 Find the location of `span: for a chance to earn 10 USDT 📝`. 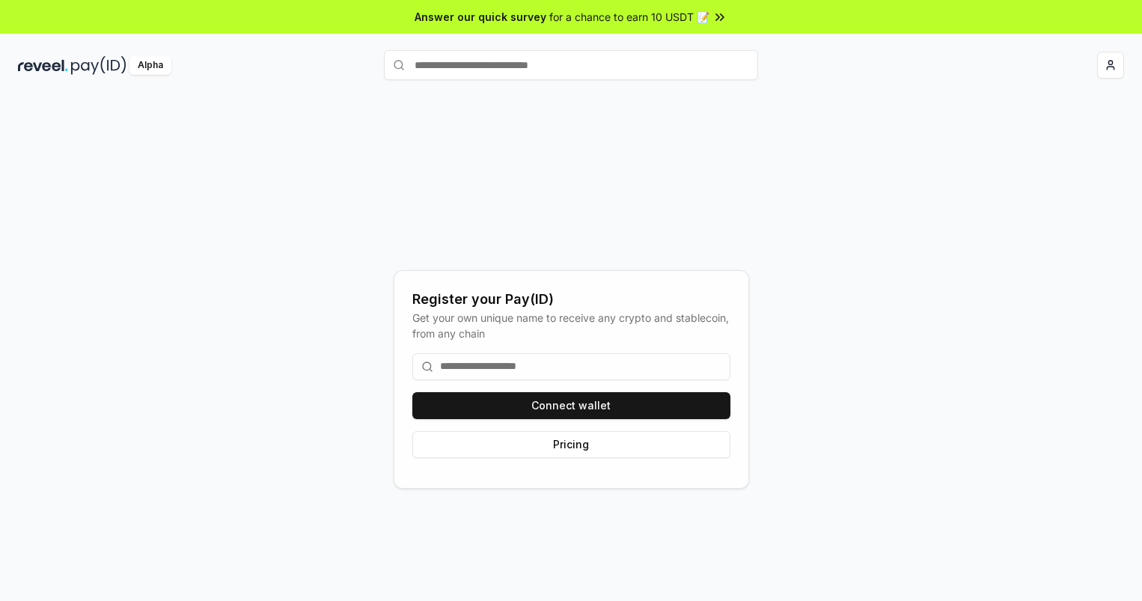

span: for a chance to earn 10 USDT 📝 is located at coordinates (629, 16).